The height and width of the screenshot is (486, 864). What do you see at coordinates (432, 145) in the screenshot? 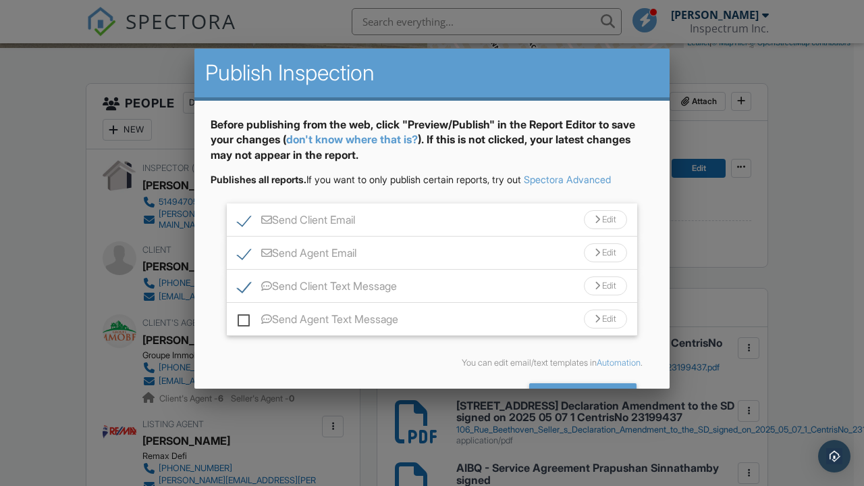
I see `div: Before publishing from the web, click "Preview/Publish" in the Report Editor to save your changes...` at bounding box center [432, 145].